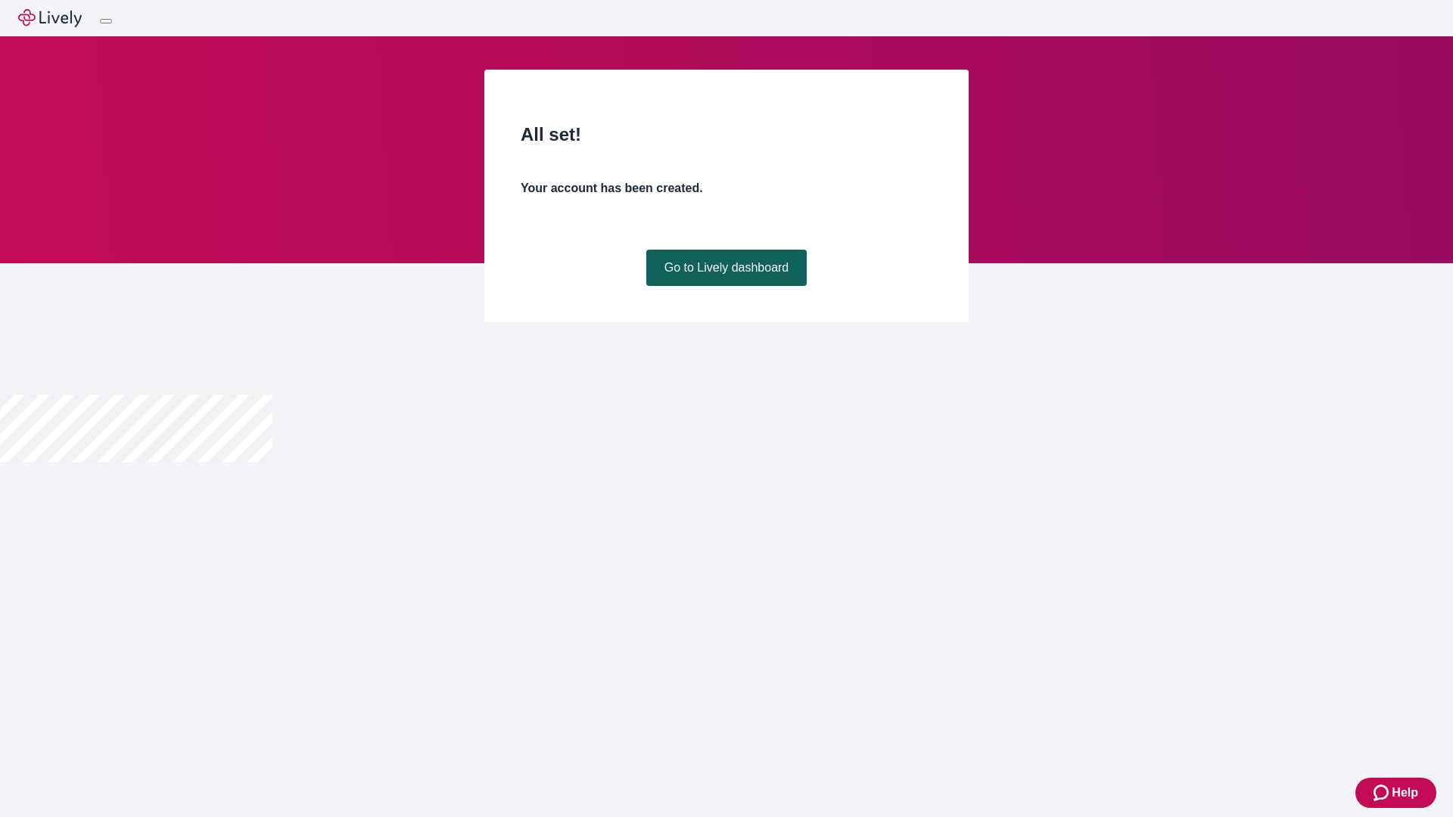  Describe the element at coordinates (1383, 793) in the screenshot. I see `svg: Zendesk support icon` at that location.